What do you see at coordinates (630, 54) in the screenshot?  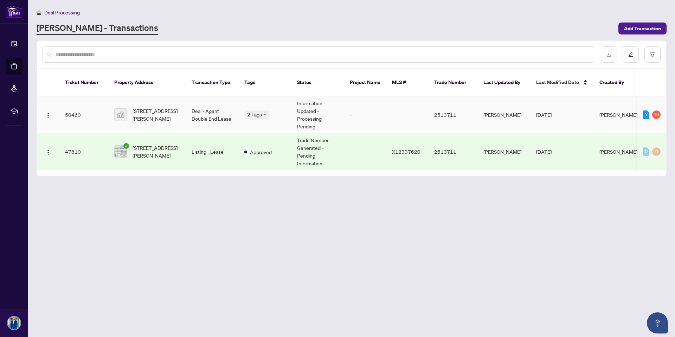 I see `button: edit` at bounding box center [630, 54].